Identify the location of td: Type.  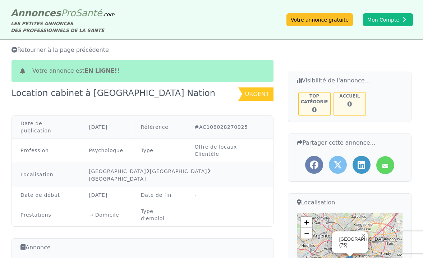
(159, 150).